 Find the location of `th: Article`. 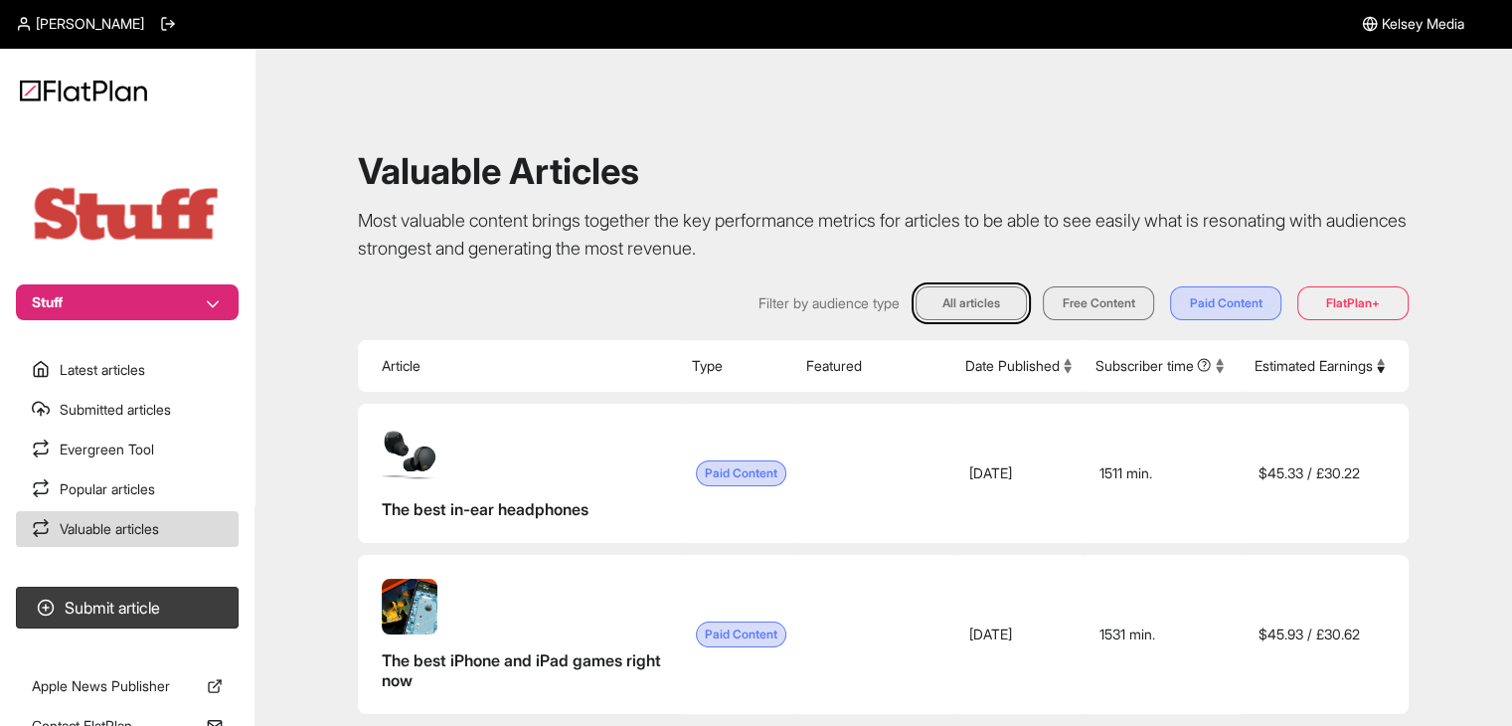

th: Article is located at coordinates (519, 366).